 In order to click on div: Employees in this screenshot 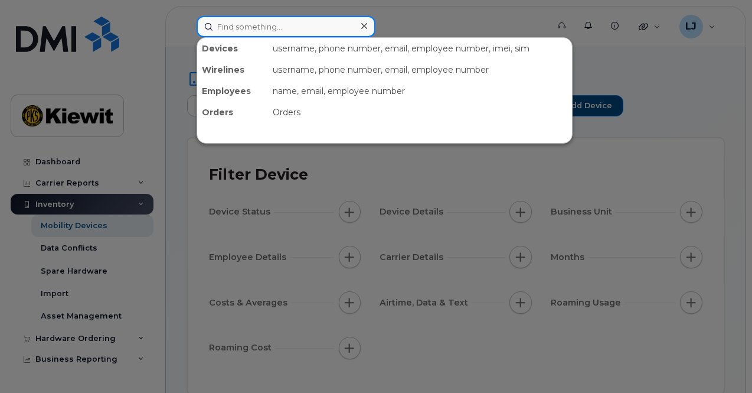, I will do `click(233, 91)`.